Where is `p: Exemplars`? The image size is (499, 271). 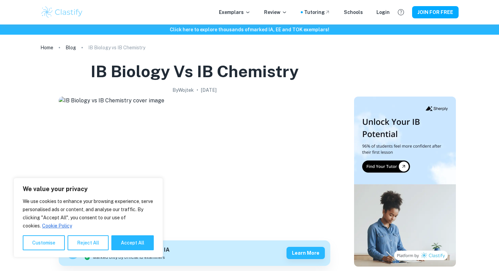
p: Exemplars is located at coordinates (235, 12).